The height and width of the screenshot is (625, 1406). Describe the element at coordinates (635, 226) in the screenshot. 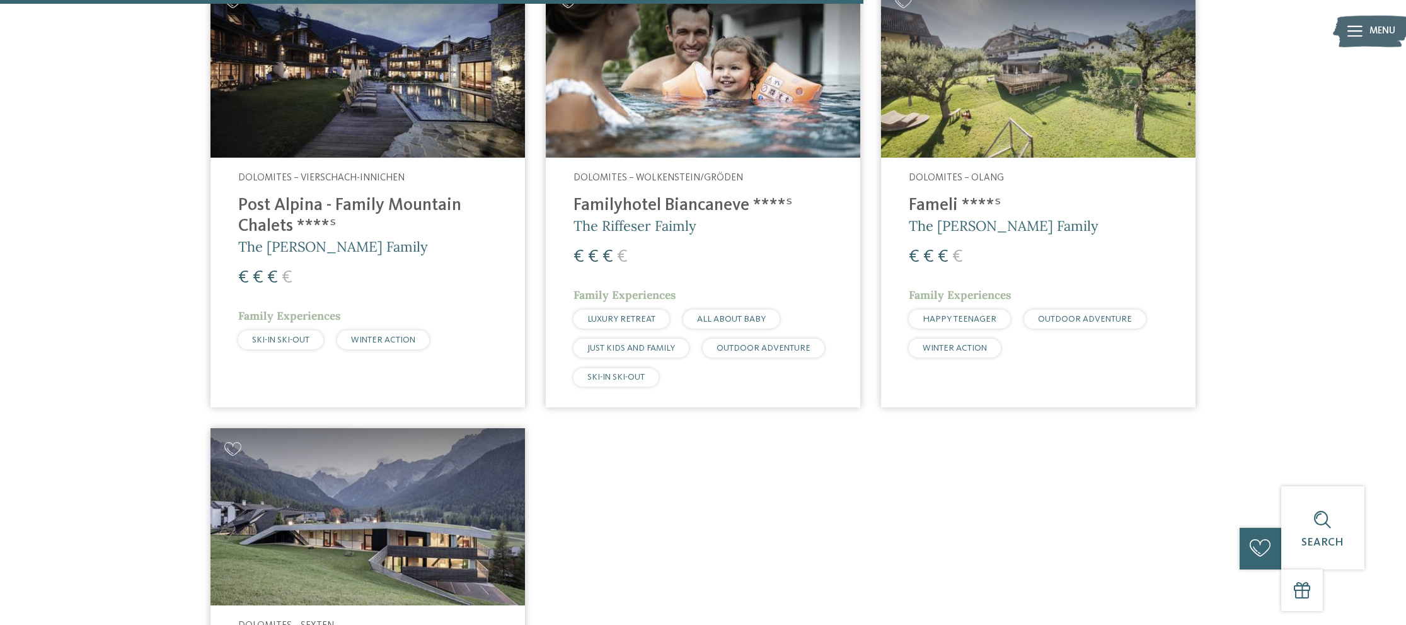

I see `span: The Riffeser Faimly` at that location.